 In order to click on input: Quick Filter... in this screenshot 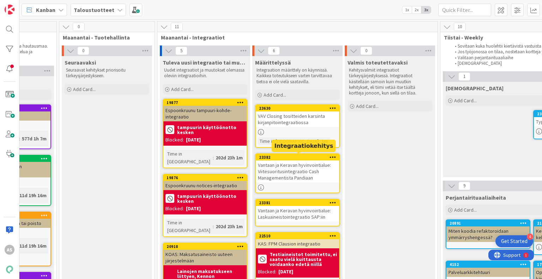, I will do `click(465, 10)`.